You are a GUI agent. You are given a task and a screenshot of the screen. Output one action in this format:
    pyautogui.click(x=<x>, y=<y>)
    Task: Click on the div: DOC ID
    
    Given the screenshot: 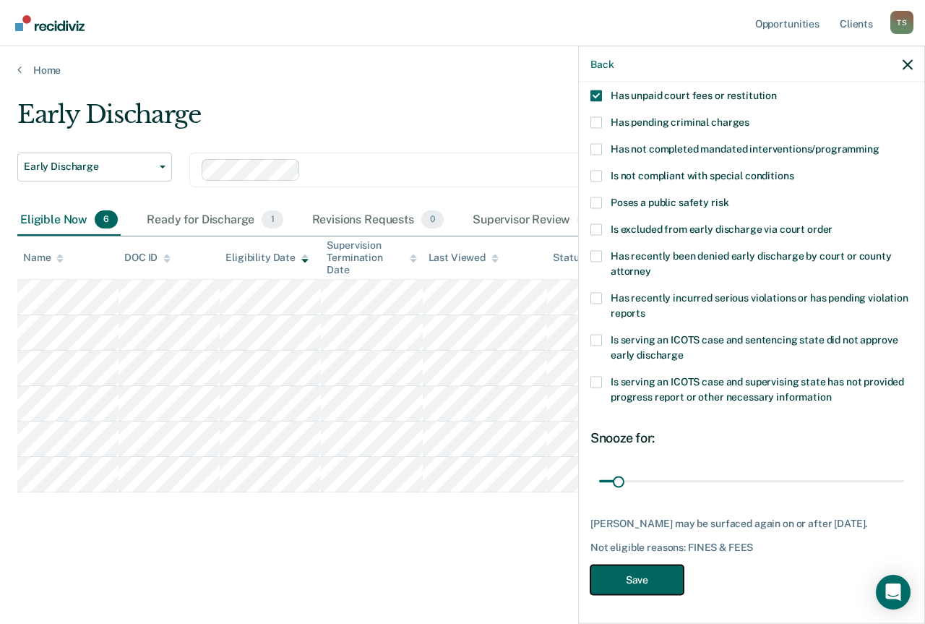 What is the action you would take?
    pyautogui.click(x=147, y=257)
    